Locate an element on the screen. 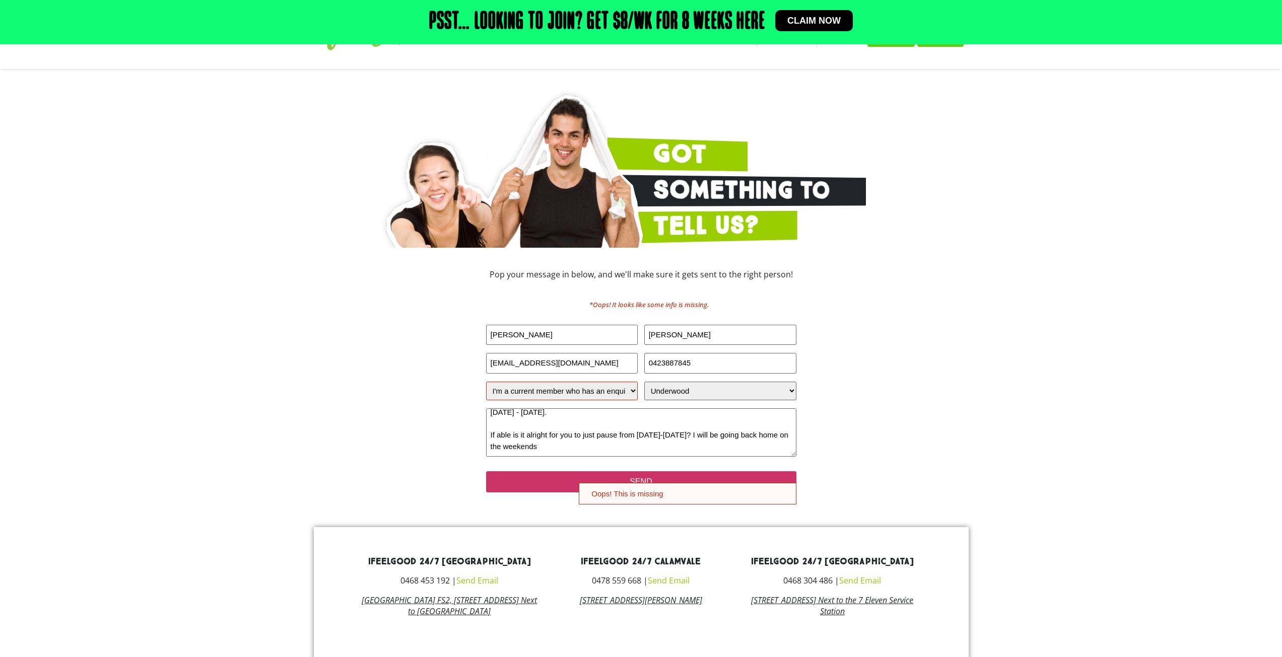 The height and width of the screenshot is (657, 1282). div: Oops! This is missing is located at coordinates (687, 493).